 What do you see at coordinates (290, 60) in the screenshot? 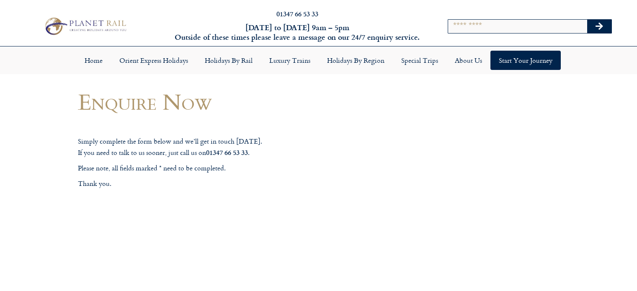
I see `a: Luxury Trains` at bounding box center [290, 60].